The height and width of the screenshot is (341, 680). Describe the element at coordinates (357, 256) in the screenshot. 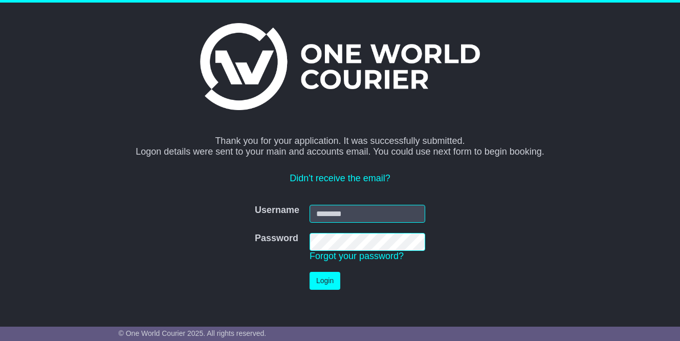

I see `a: Forgot your password?` at that location.